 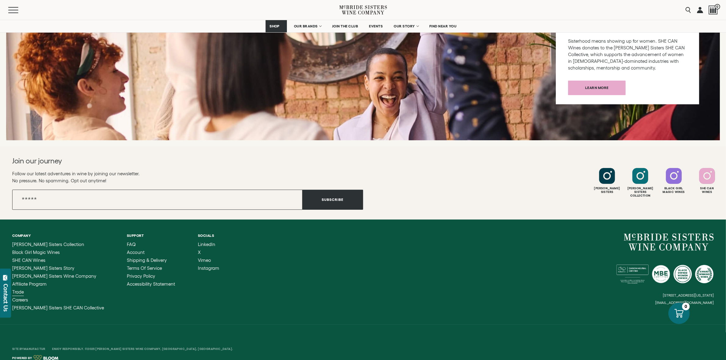 What do you see at coordinates (151, 276) in the screenshot?
I see `a: Privacy Policy` at bounding box center [151, 276].